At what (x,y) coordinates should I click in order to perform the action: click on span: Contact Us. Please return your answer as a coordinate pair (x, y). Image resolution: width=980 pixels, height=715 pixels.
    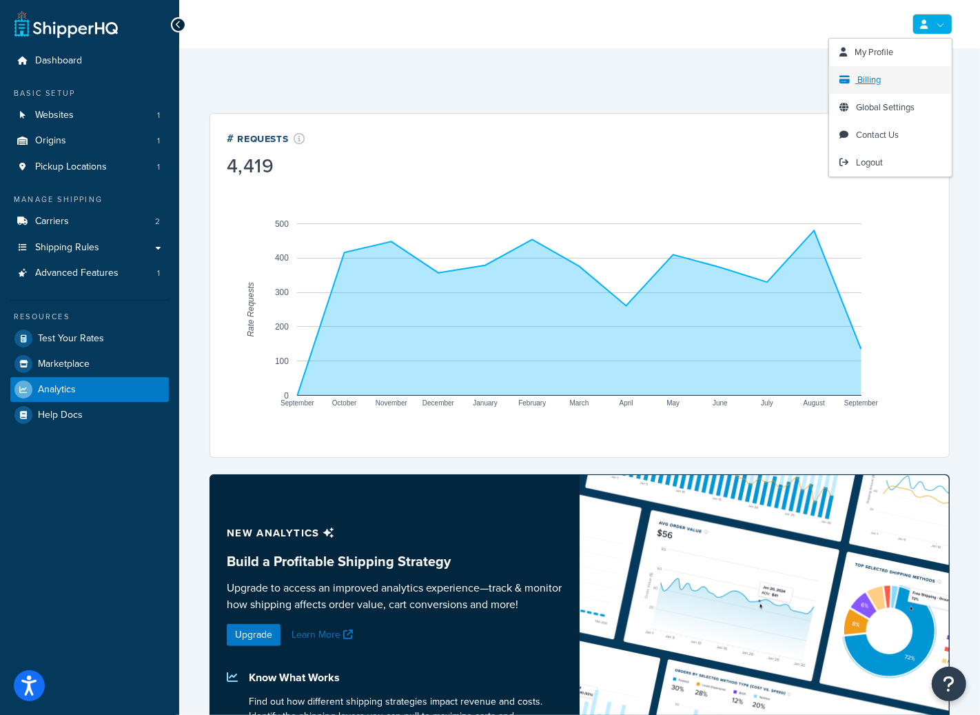
    Looking at the image, I should click on (878, 134).